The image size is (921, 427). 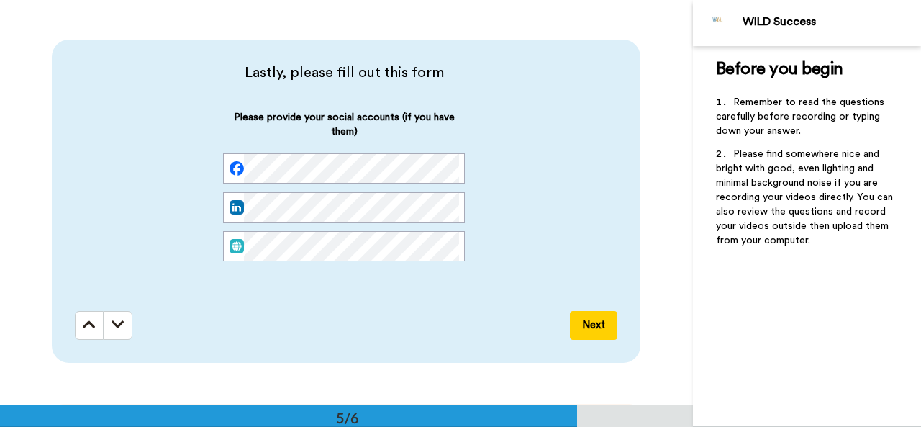 I want to click on span: Please find somewhere nice and bright with good, even lighting and minimal background noise if yo..., so click(x=806, y=197).